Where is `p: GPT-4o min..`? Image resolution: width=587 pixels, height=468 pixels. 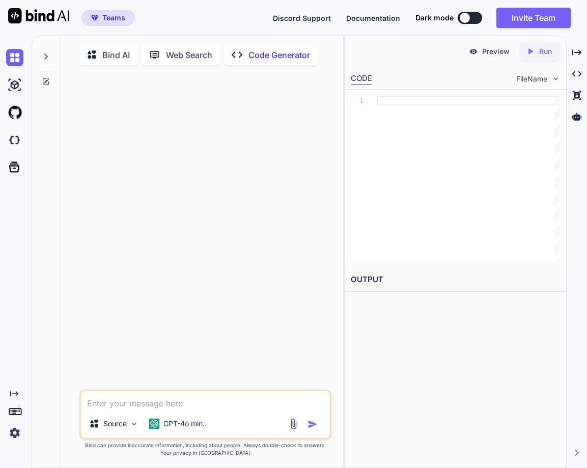
p: GPT-4o min.. is located at coordinates (185, 424).